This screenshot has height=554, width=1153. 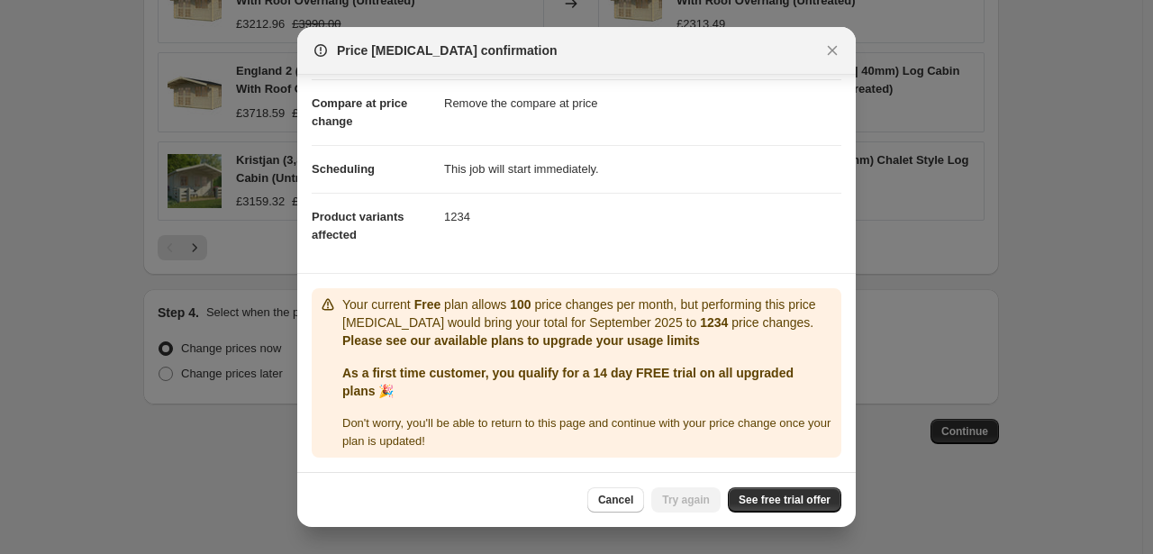 I want to click on a: See free trial offer, so click(x=784, y=500).